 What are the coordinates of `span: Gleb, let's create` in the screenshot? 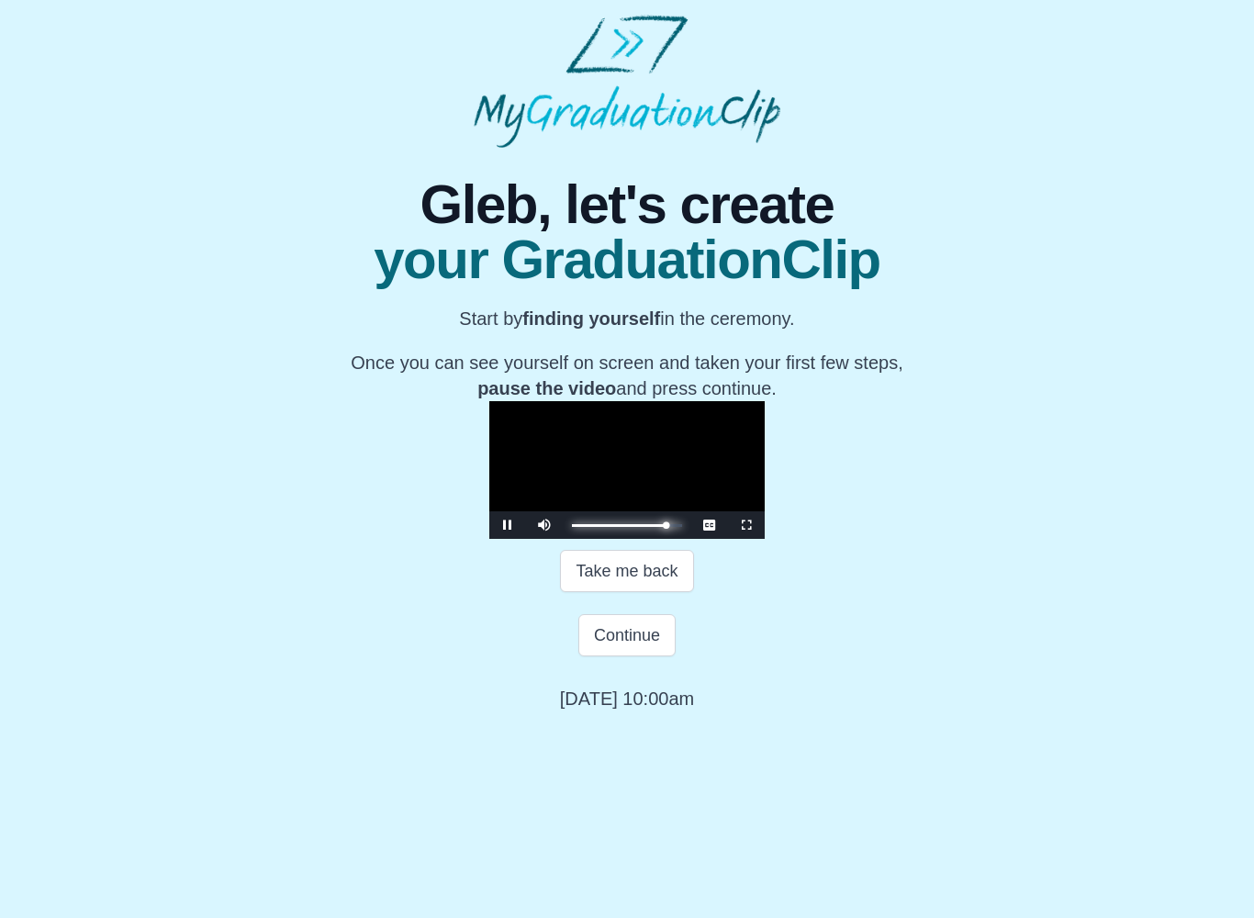 It's located at (626, 205).